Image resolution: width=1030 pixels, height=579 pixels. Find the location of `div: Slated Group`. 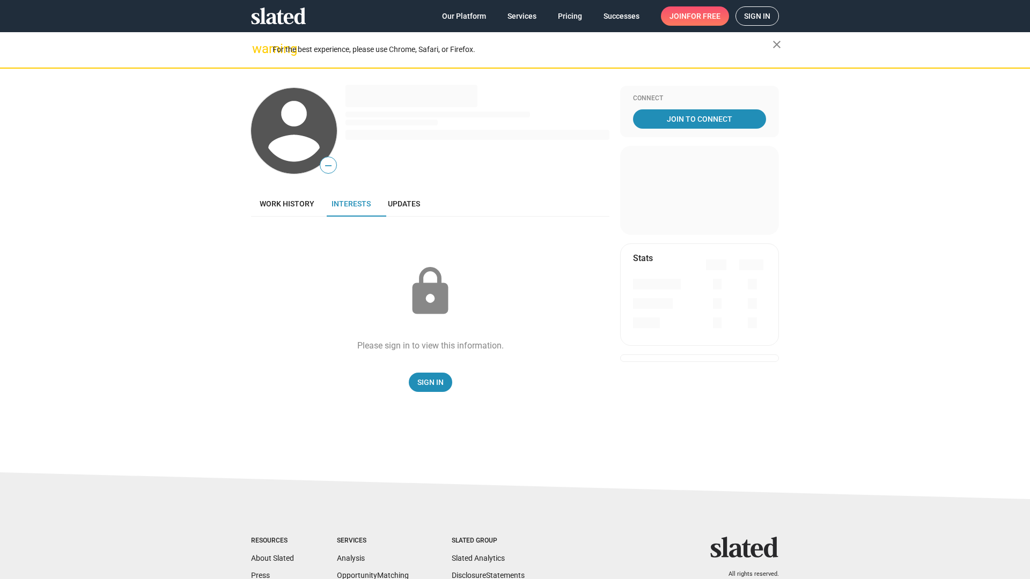

div: Slated Group is located at coordinates (488, 541).